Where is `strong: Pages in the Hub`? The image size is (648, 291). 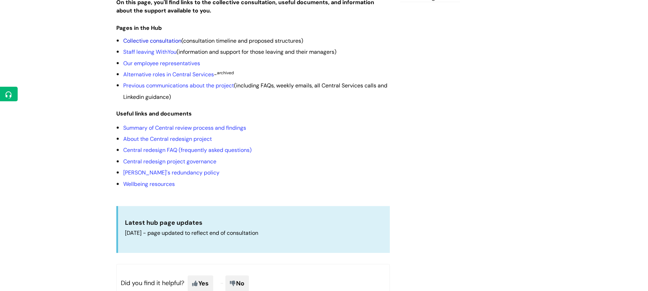 strong: Pages in the Hub is located at coordinates (139, 28).